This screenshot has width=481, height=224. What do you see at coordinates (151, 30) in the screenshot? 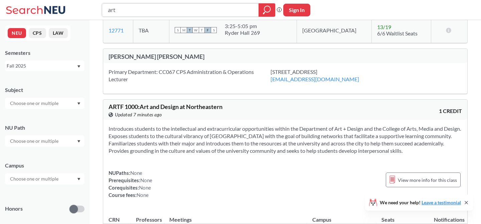
I see `td: TBA` at bounding box center [151, 30].